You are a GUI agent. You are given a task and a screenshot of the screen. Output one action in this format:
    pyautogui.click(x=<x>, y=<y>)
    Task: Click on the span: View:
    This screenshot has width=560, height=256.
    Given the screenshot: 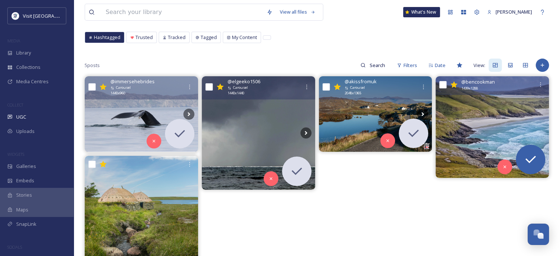 What is the action you would take?
    pyautogui.click(x=479, y=65)
    